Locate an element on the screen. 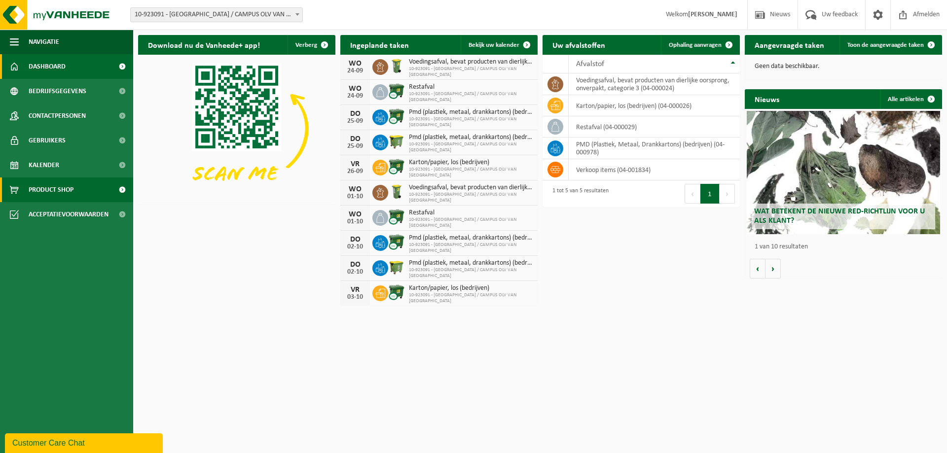 Image resolution: width=947 pixels, height=453 pixels. button: Next is located at coordinates (727, 194).